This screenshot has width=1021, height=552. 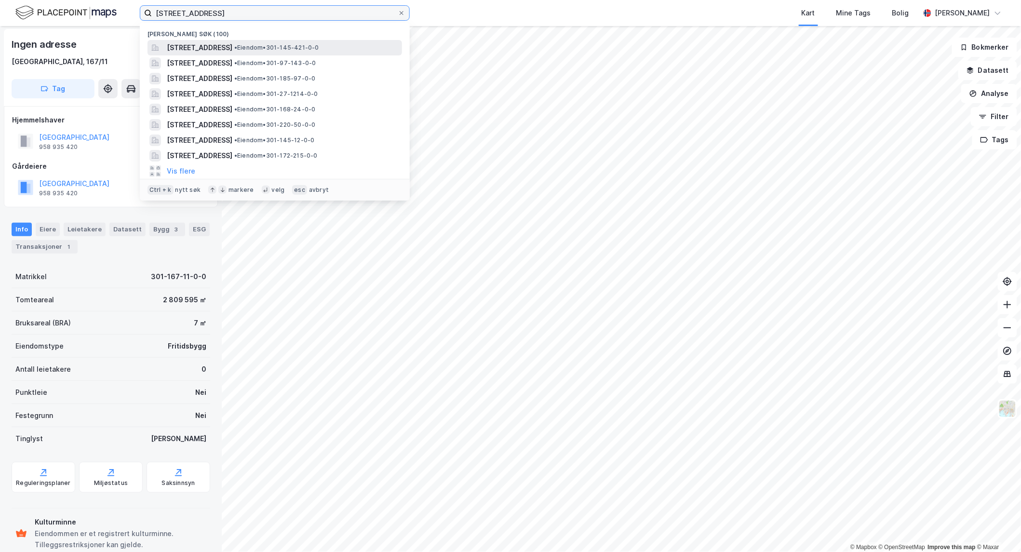 What do you see at coordinates (188, 190) in the screenshot?
I see `div: nytt søk` at bounding box center [188, 190].